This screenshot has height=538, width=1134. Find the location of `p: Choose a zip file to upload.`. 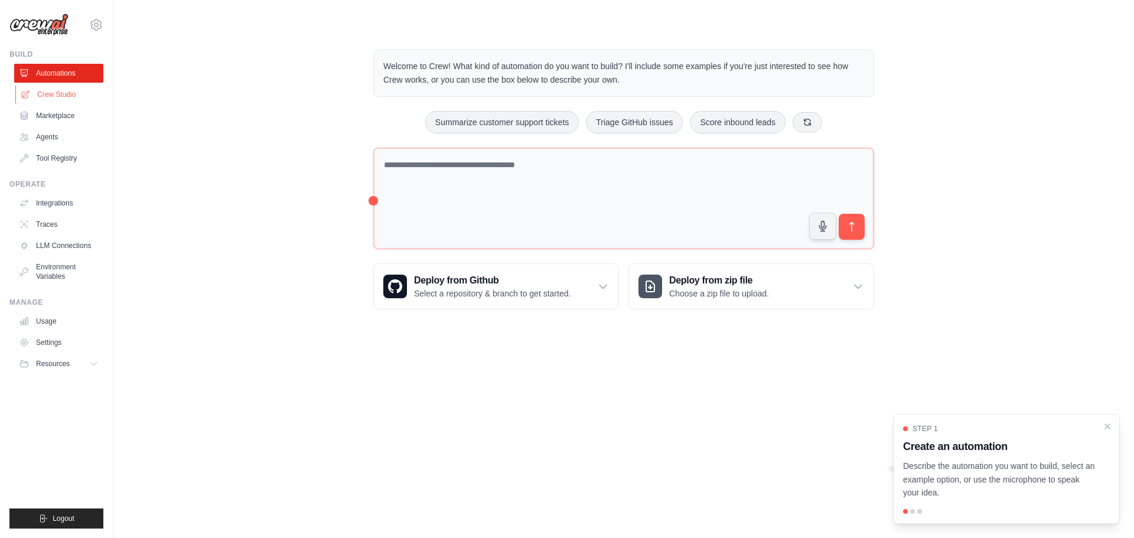

p: Choose a zip file to upload. is located at coordinates (719, 294).